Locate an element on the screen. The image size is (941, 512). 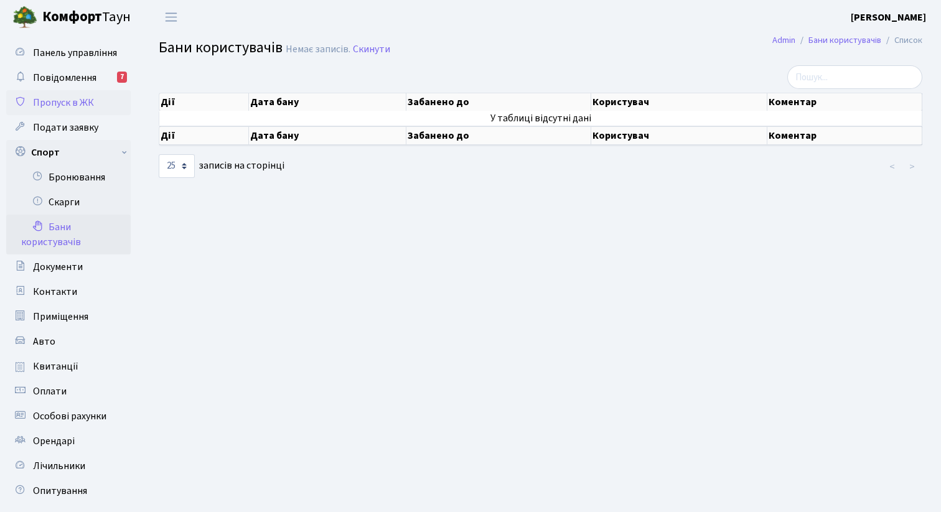
a: Особові рахунки is located at coordinates (68, 416).